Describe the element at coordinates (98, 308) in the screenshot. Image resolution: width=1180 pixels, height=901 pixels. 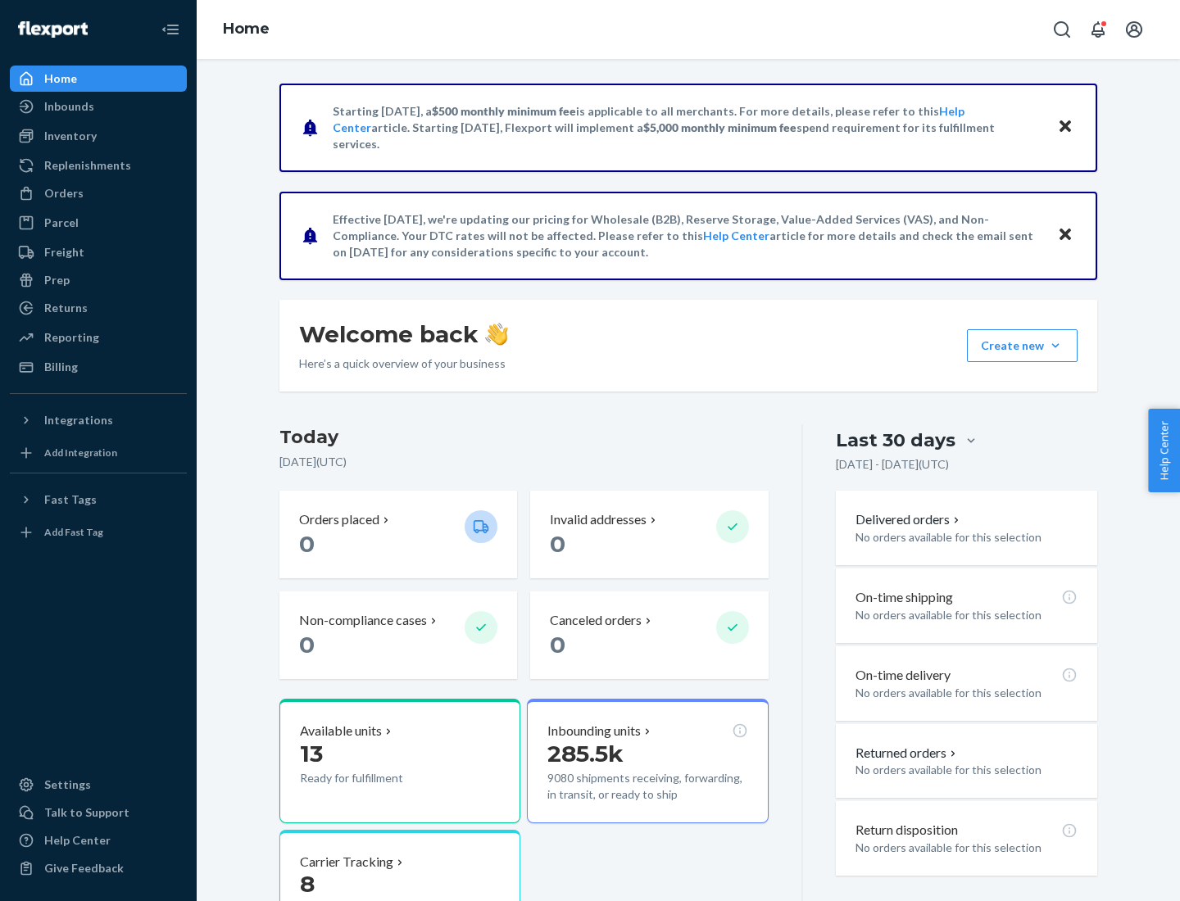
I see `a: Returns` at that location.